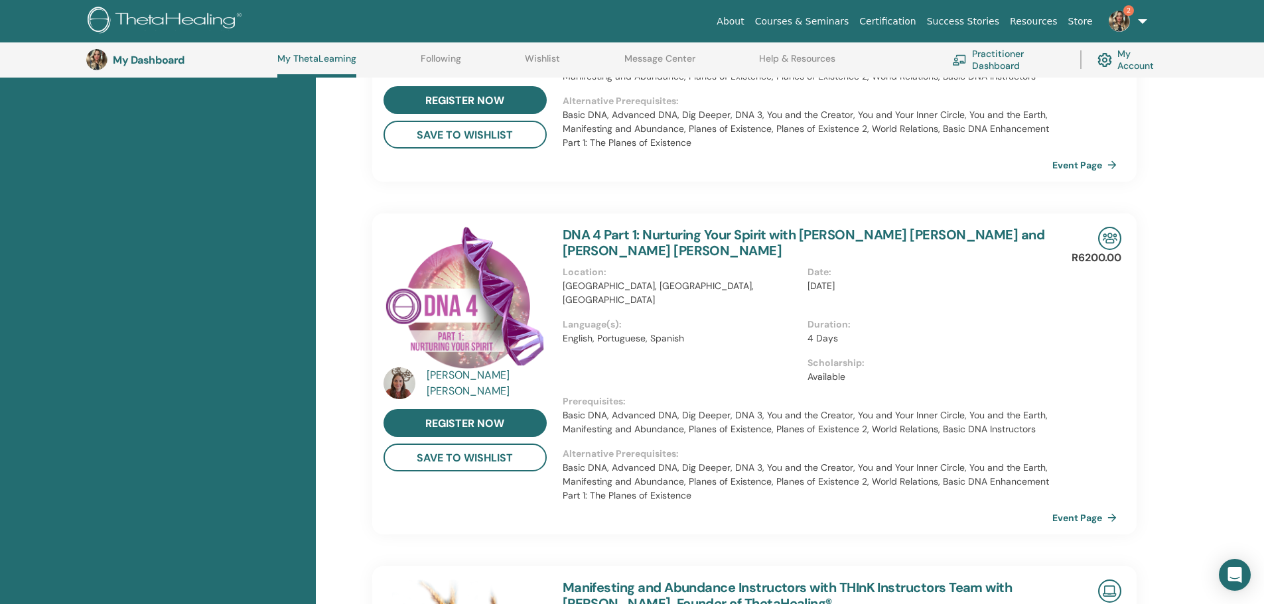 The image size is (1264, 604). What do you see at coordinates (681, 272) in the screenshot?
I see `p: Location :` at bounding box center [681, 272].